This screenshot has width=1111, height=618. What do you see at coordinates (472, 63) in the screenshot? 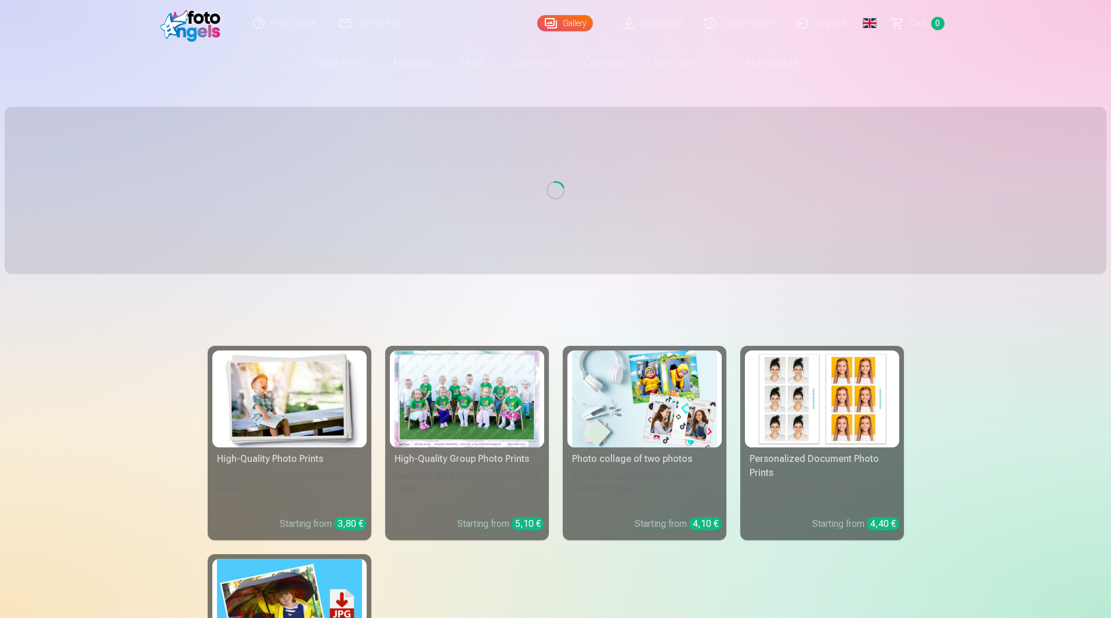
I see `a: Mugs` at bounding box center [472, 63].